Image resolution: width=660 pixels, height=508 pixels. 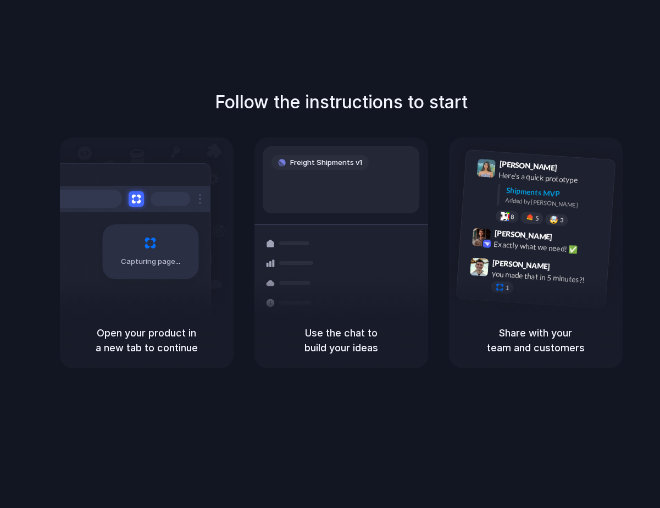 I want to click on span: 9:47 AM, so click(x=565, y=268).